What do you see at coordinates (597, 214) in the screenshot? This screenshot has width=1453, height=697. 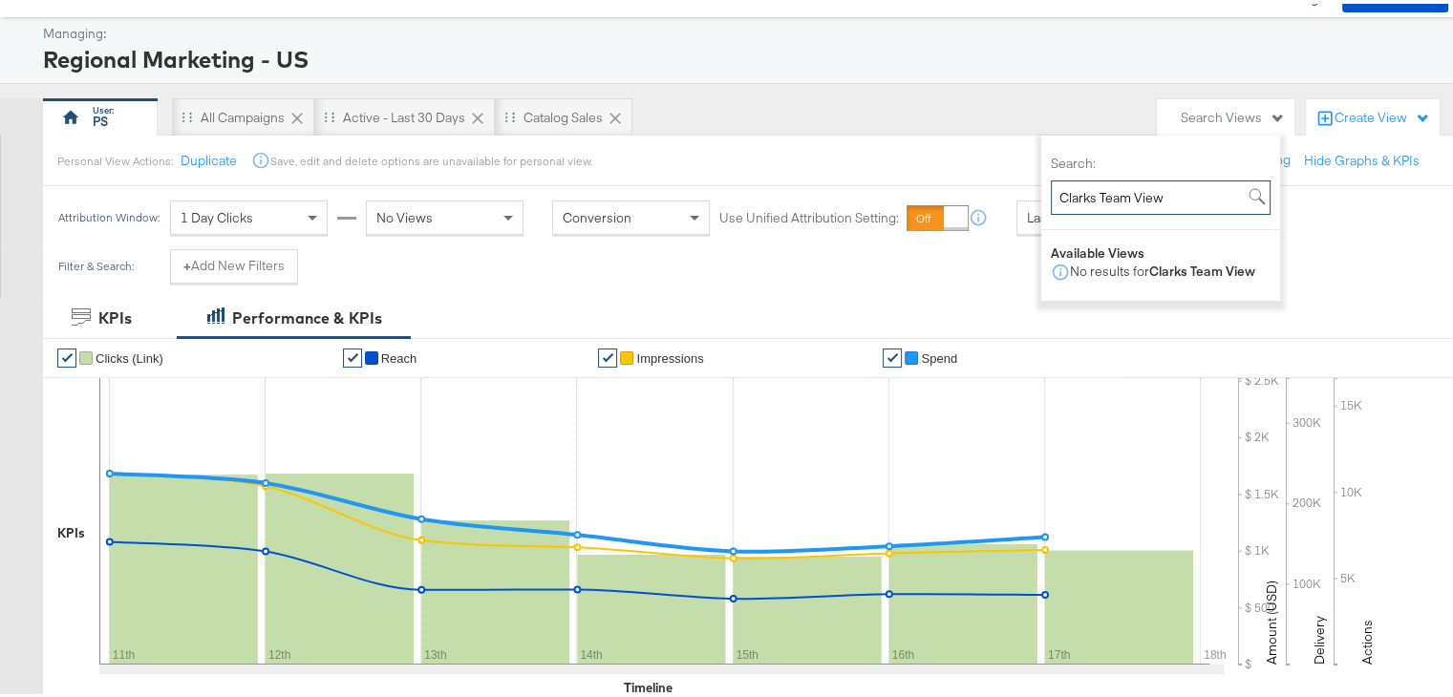 I see `span: Conversion` at bounding box center [597, 214].